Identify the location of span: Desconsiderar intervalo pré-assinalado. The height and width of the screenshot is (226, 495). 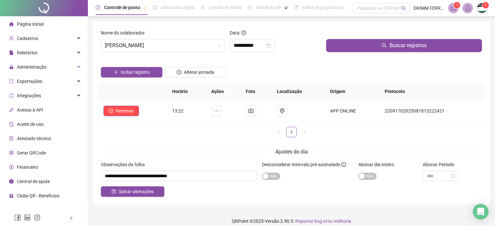
(301, 165).